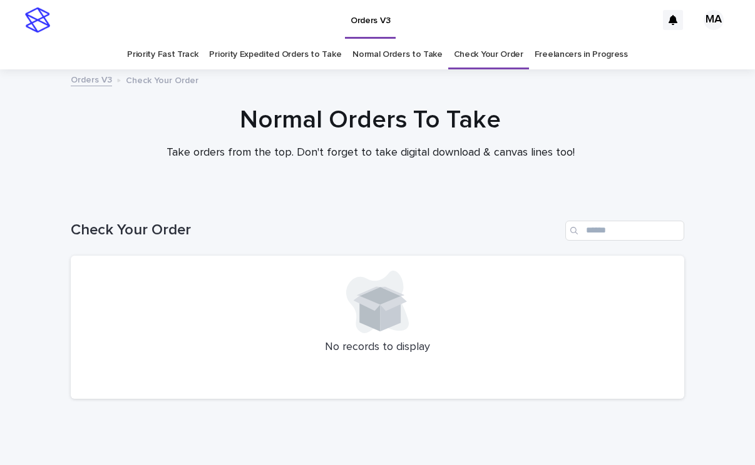  Describe the element at coordinates (713, 20) in the screenshot. I see `div: MA` at that location.